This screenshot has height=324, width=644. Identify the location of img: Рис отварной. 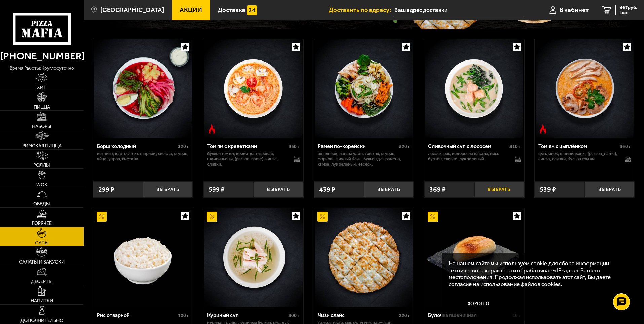
(143, 257).